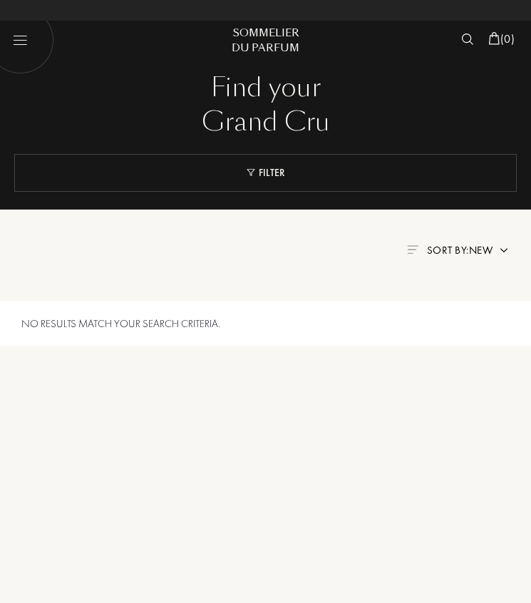  Describe the element at coordinates (508, 39) in the screenshot. I see `span: ( 0 )` at that location.